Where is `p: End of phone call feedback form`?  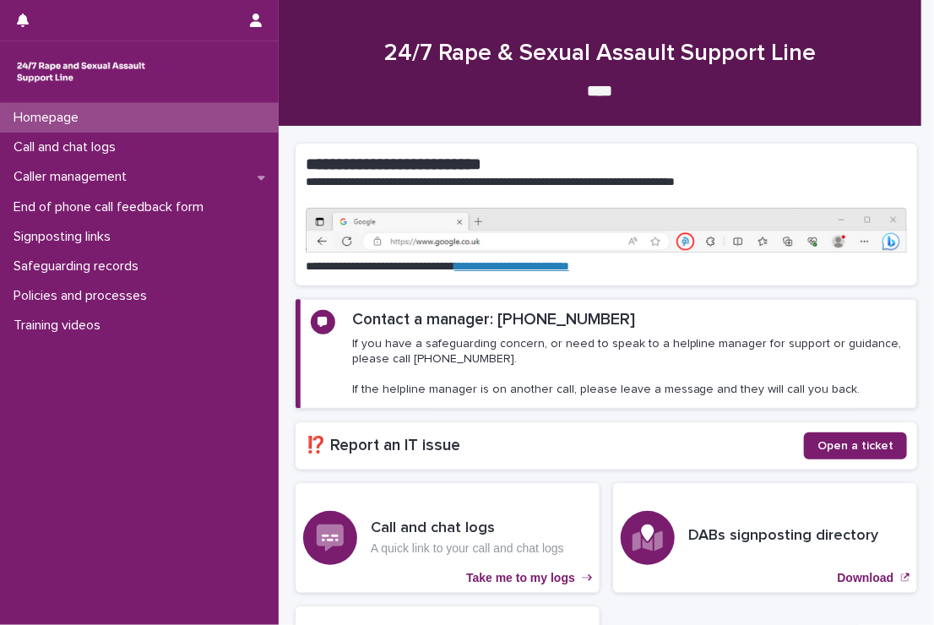
p: End of phone call feedback form is located at coordinates (111, 207).